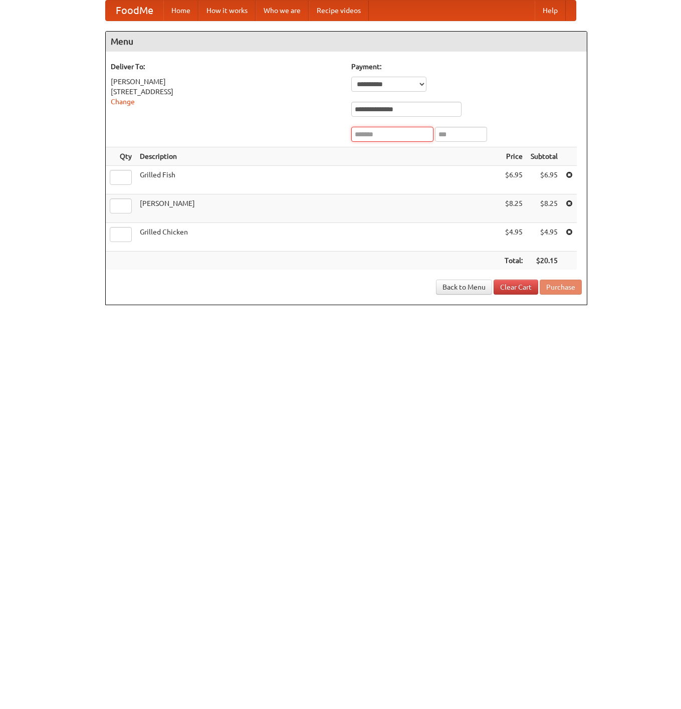 Image resolution: width=681 pixels, height=709 pixels. I want to click on a: Clear Cart, so click(516, 287).